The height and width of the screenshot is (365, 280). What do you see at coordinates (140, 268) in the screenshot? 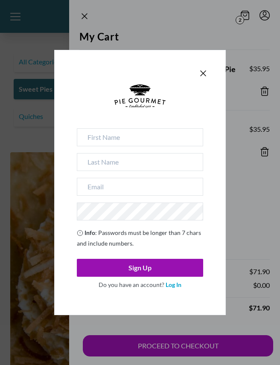
I see `button: Sign Up` at bounding box center [140, 268].